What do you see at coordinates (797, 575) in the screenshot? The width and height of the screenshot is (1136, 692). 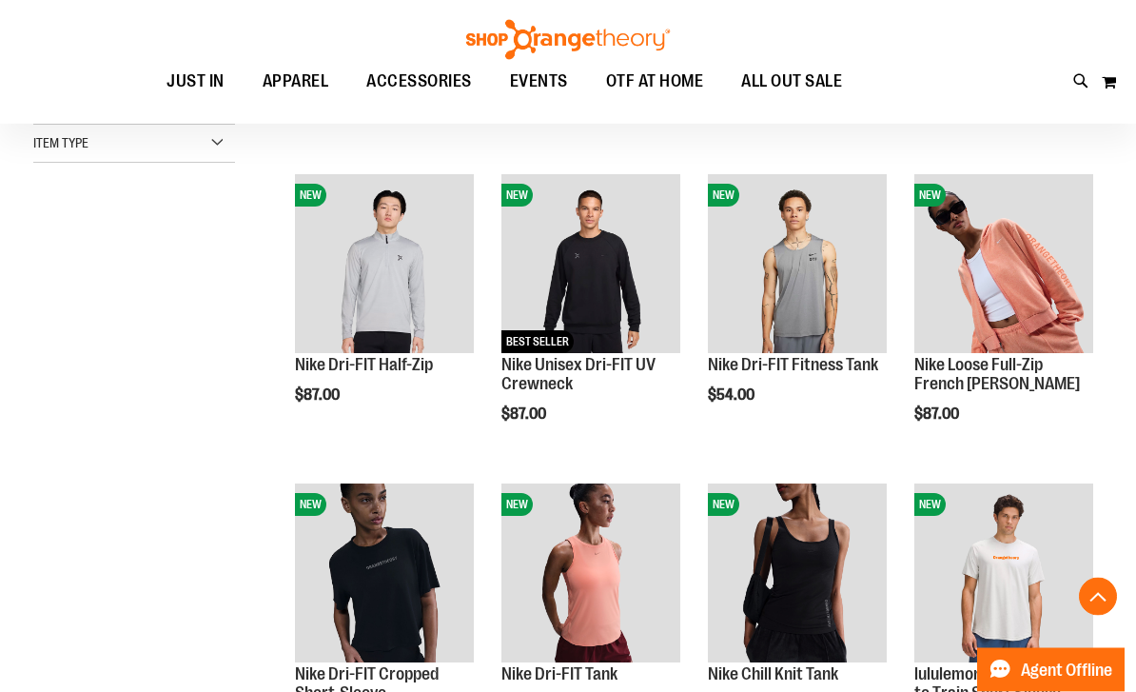 I see `a: Nike Chill Knit TankNEW` at bounding box center [797, 575].